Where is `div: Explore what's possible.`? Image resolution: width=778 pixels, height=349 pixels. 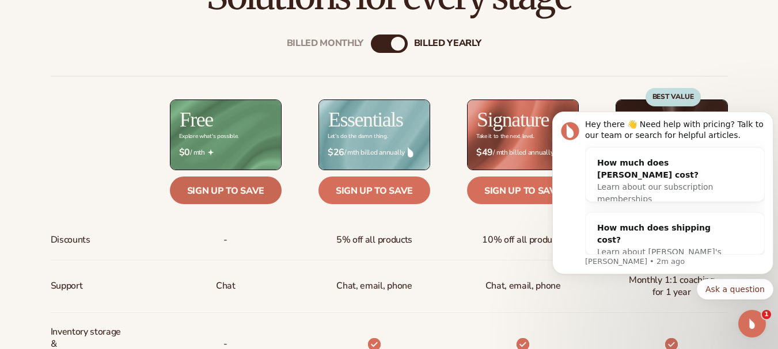 div: Explore what's possible. is located at coordinates (208, 136).